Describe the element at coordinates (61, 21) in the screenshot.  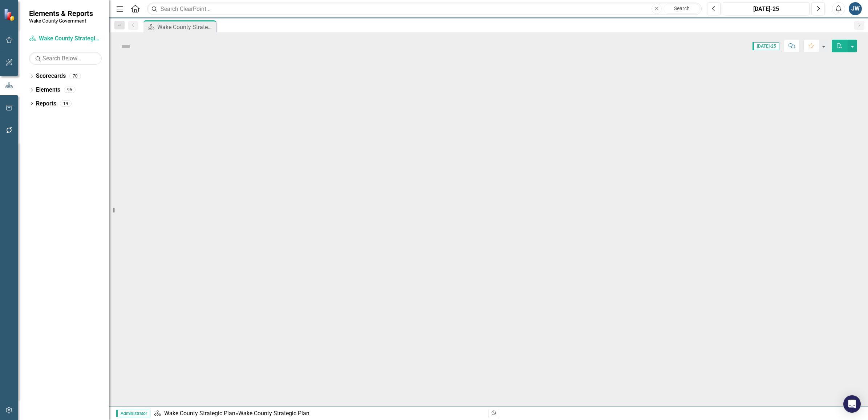
I see `small: Wake County Government` at that location.